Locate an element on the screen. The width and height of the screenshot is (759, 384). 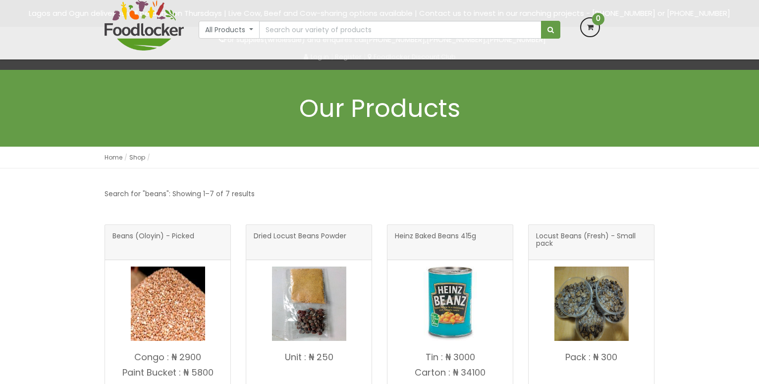
a: Shop is located at coordinates (137, 157).